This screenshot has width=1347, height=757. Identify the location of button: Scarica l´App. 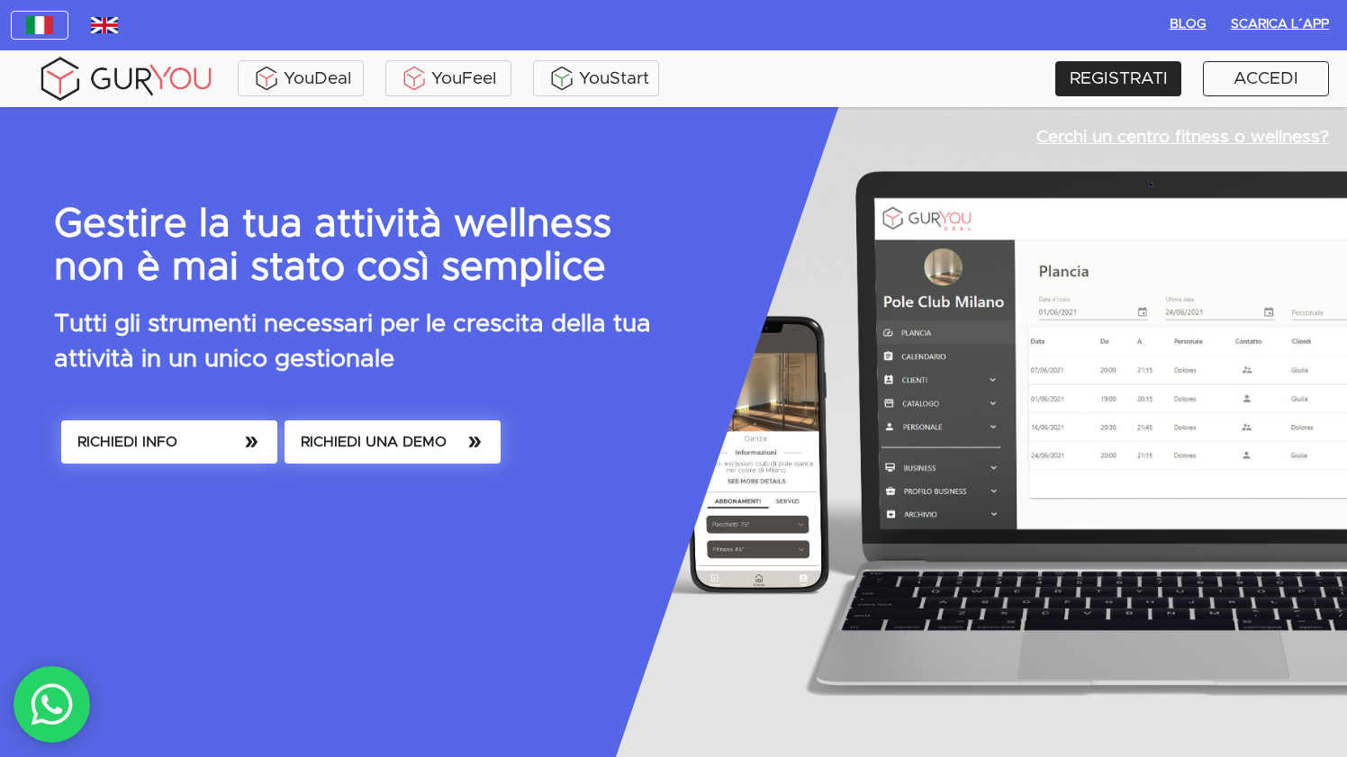
(1279, 25).